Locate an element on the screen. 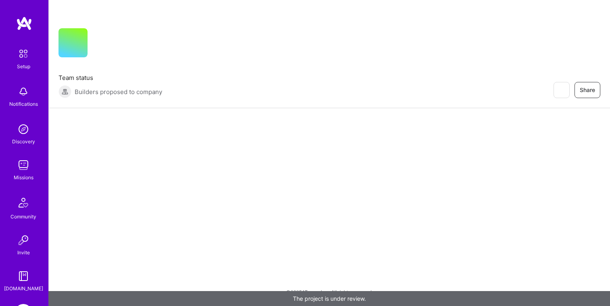 Image resolution: width=610 pixels, height=306 pixels. img: Invite is located at coordinates (23, 240).